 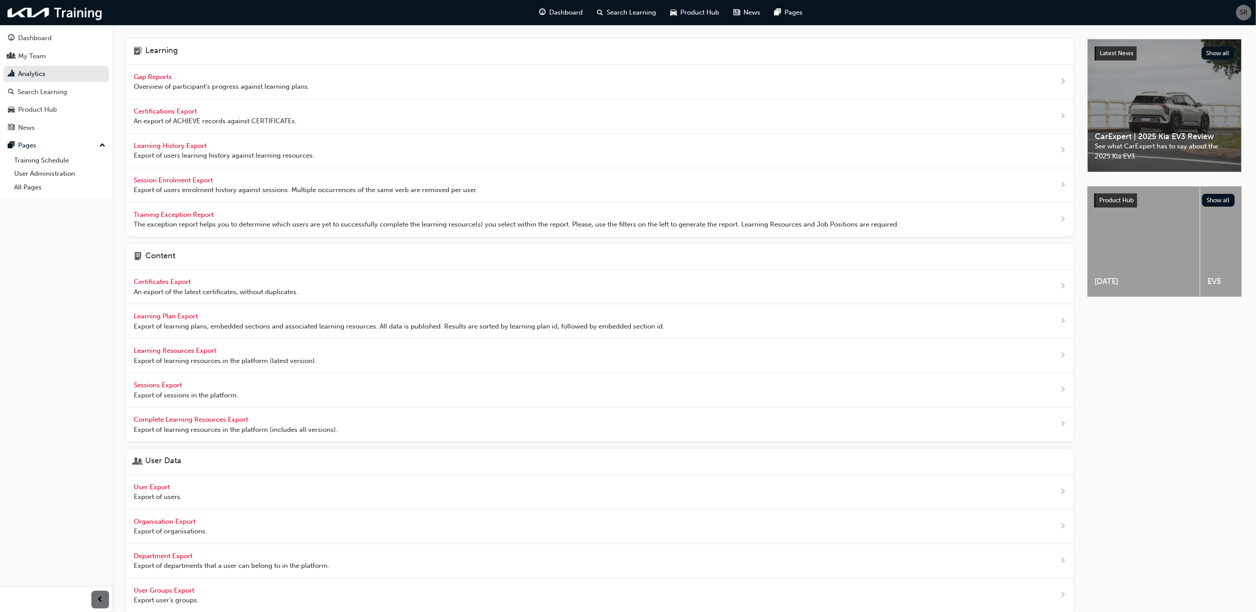 What do you see at coordinates (600, 220) in the screenshot?
I see `a: Training Exception Report The exception report helps you to determine which users are yet to succ...` at bounding box center [600, 220].